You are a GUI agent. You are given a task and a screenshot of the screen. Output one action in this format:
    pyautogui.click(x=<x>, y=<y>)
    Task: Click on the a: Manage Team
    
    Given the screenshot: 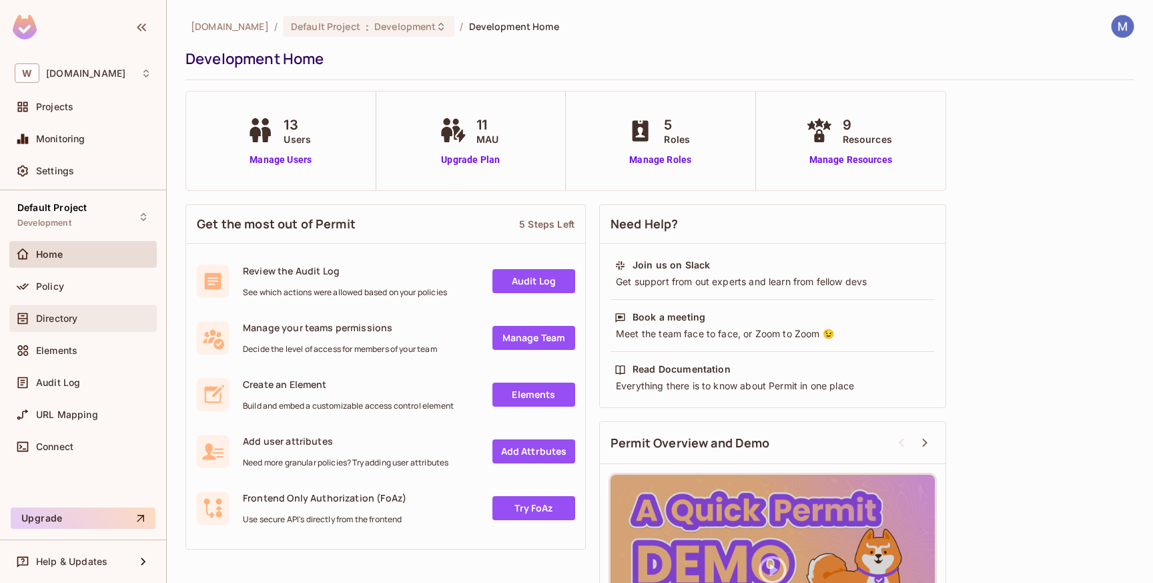 What is the action you would take?
    pyautogui.click(x=534, y=338)
    